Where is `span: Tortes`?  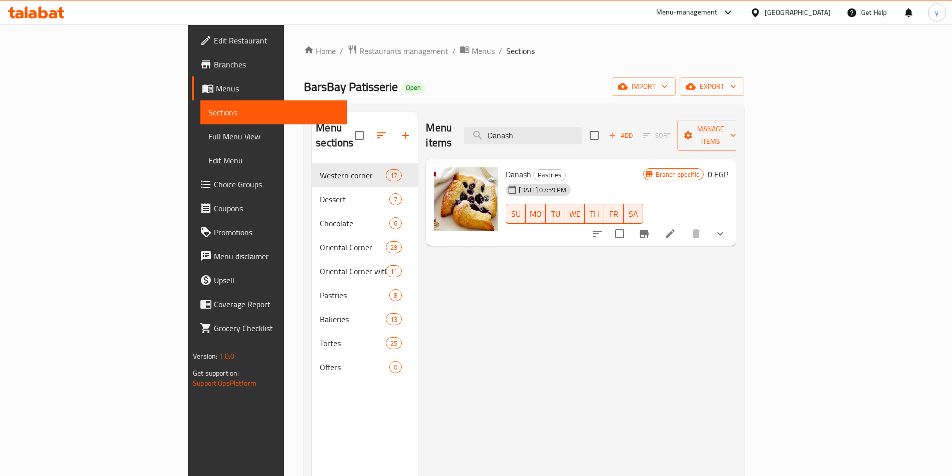 span: Tortes is located at coordinates (353, 343).